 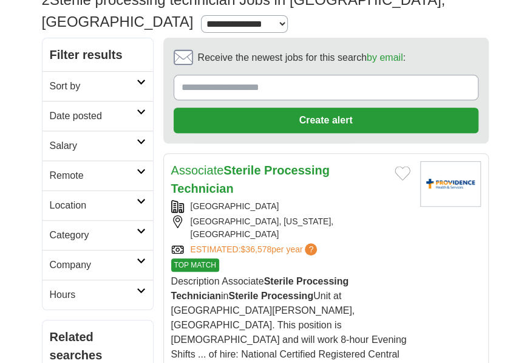 What do you see at coordinates (403, 173) in the screenshot?
I see `button: Add to favorite jobs` at bounding box center [403, 173].